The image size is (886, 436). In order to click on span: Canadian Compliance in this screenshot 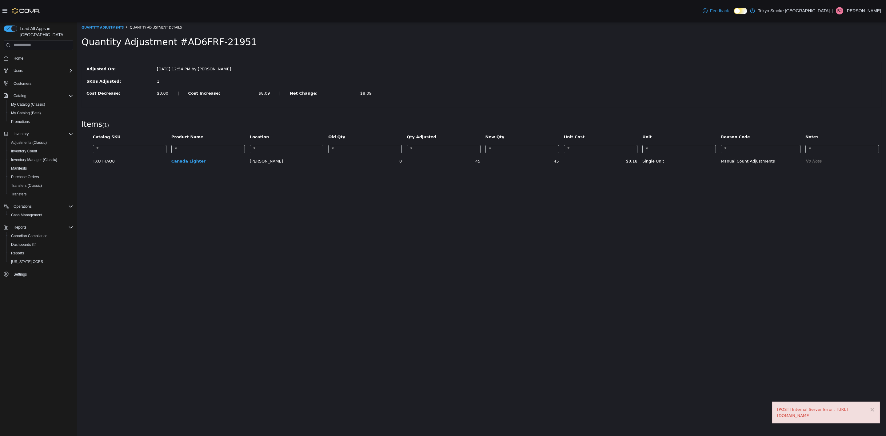, I will do `click(41, 236)`.